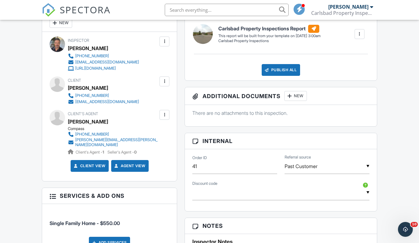 This screenshot has width=419, height=243. I want to click on span: SPECTORA, so click(85, 10).